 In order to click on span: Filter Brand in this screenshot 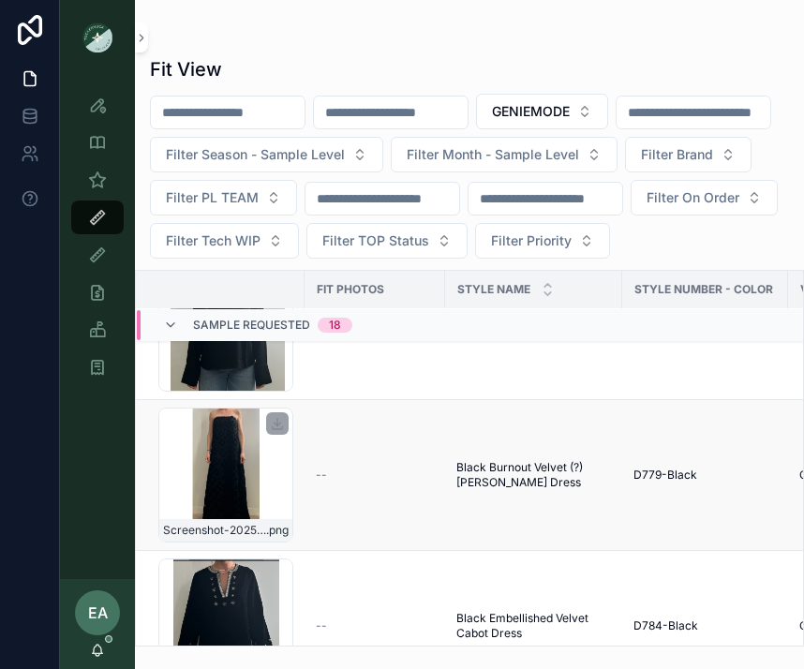, I will do `click(677, 155)`.